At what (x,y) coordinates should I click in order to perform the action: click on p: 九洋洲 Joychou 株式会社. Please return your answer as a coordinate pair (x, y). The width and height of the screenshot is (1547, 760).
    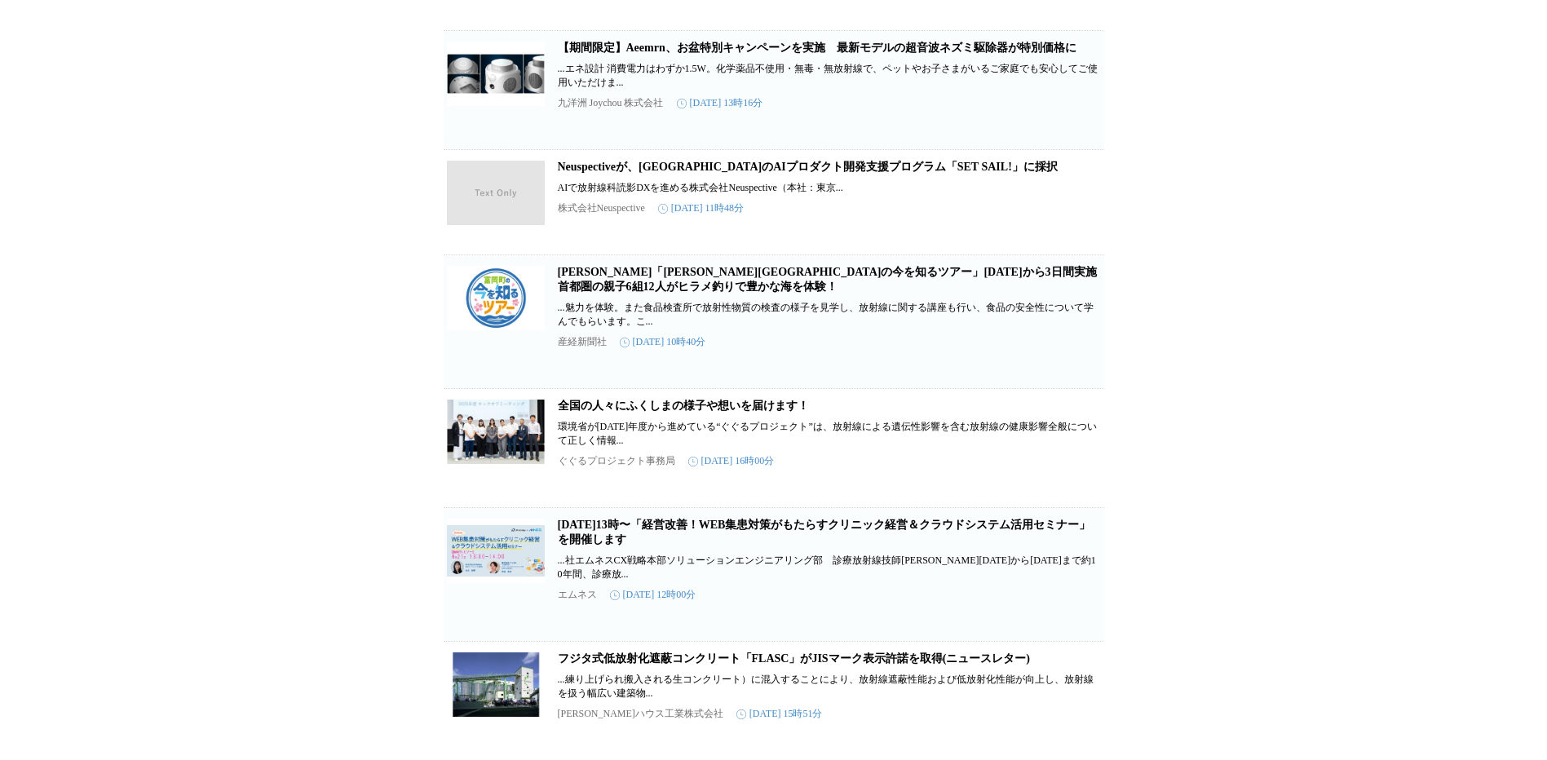
    Looking at the image, I should click on (611, 103).